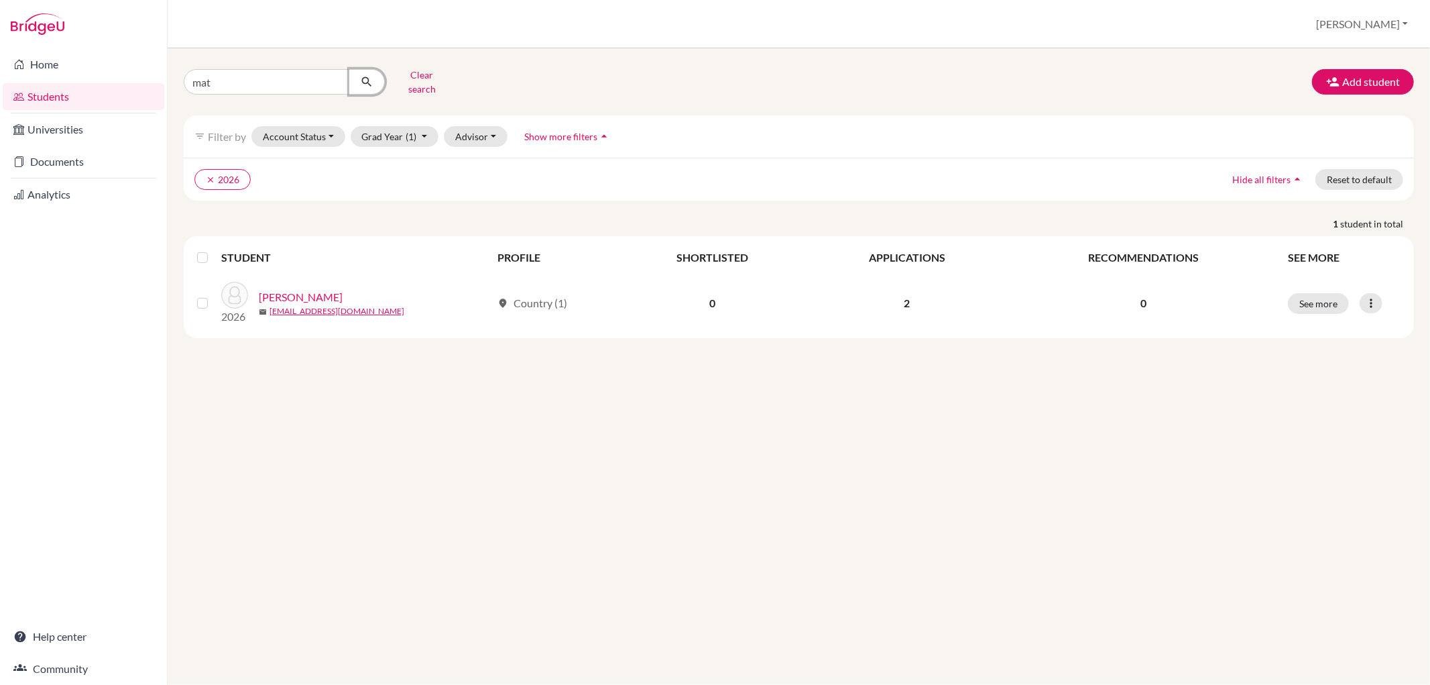 This screenshot has width=1430, height=685. What do you see at coordinates (1377, 223) in the screenshot?
I see `span: student in total` at bounding box center [1377, 223].